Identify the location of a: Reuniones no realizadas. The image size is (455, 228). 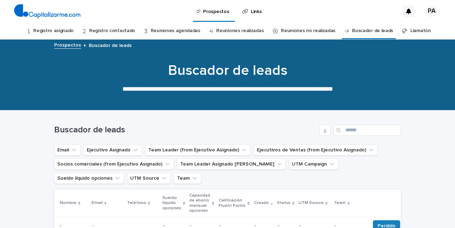
(308, 31).